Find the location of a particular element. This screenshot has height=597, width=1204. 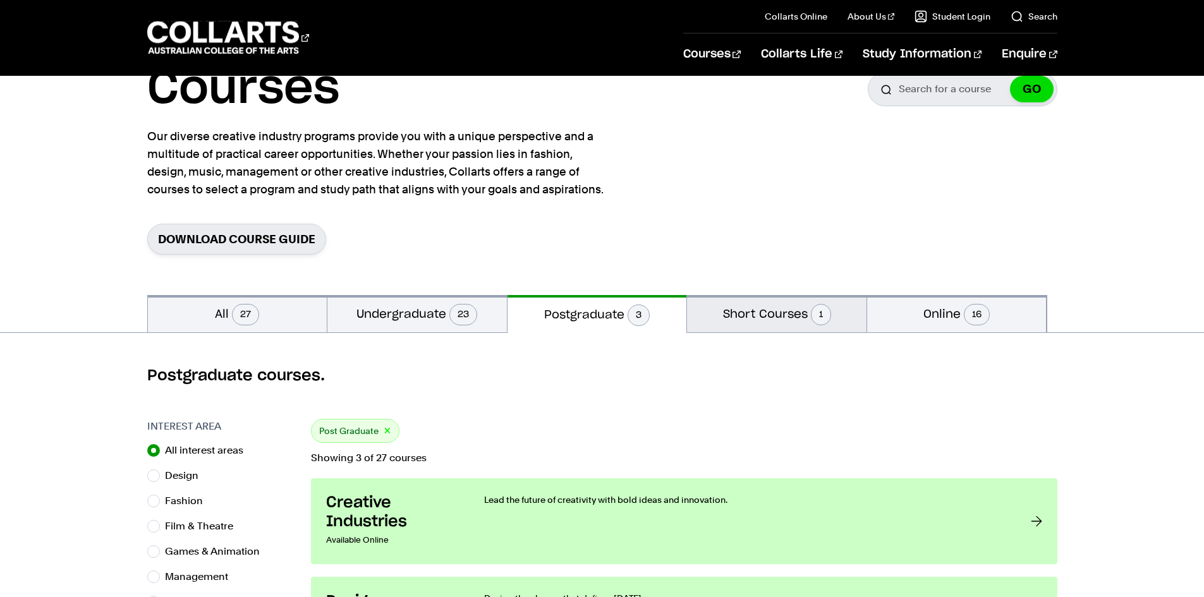

h3: Creative Industries is located at coordinates (392, 513).